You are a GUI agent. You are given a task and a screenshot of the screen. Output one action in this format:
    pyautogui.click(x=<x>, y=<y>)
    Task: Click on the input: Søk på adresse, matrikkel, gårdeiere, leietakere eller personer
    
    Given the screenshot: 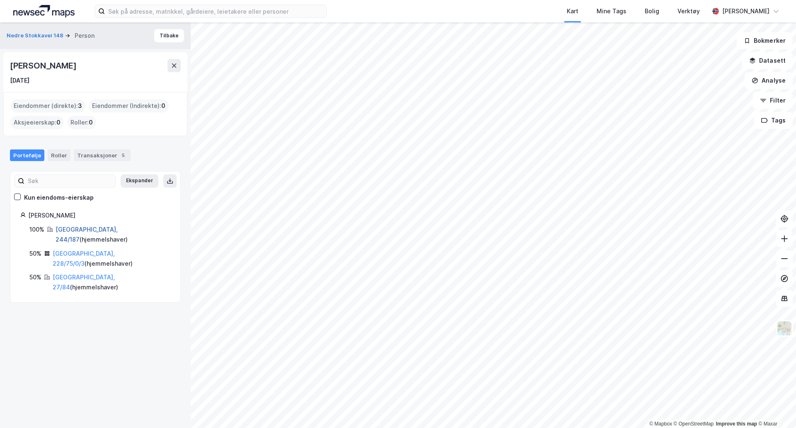 What is the action you would take?
    pyautogui.click(x=216, y=11)
    